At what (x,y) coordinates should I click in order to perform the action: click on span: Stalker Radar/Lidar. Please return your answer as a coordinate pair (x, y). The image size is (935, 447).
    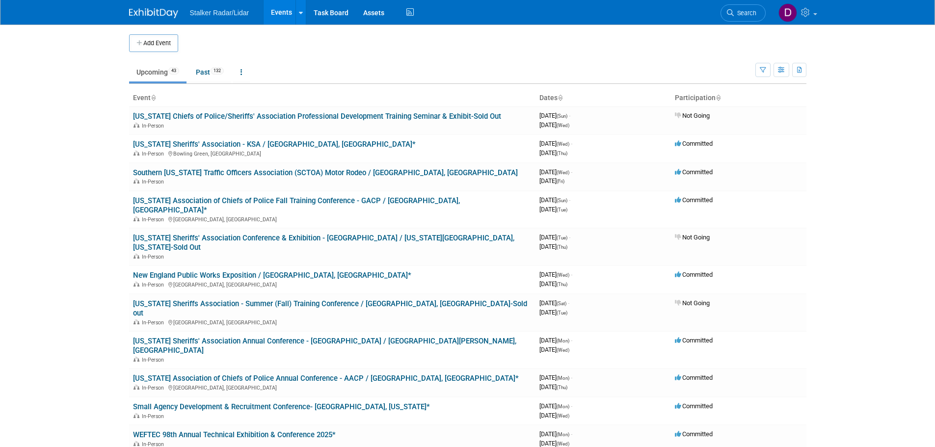
    Looking at the image, I should click on (219, 13).